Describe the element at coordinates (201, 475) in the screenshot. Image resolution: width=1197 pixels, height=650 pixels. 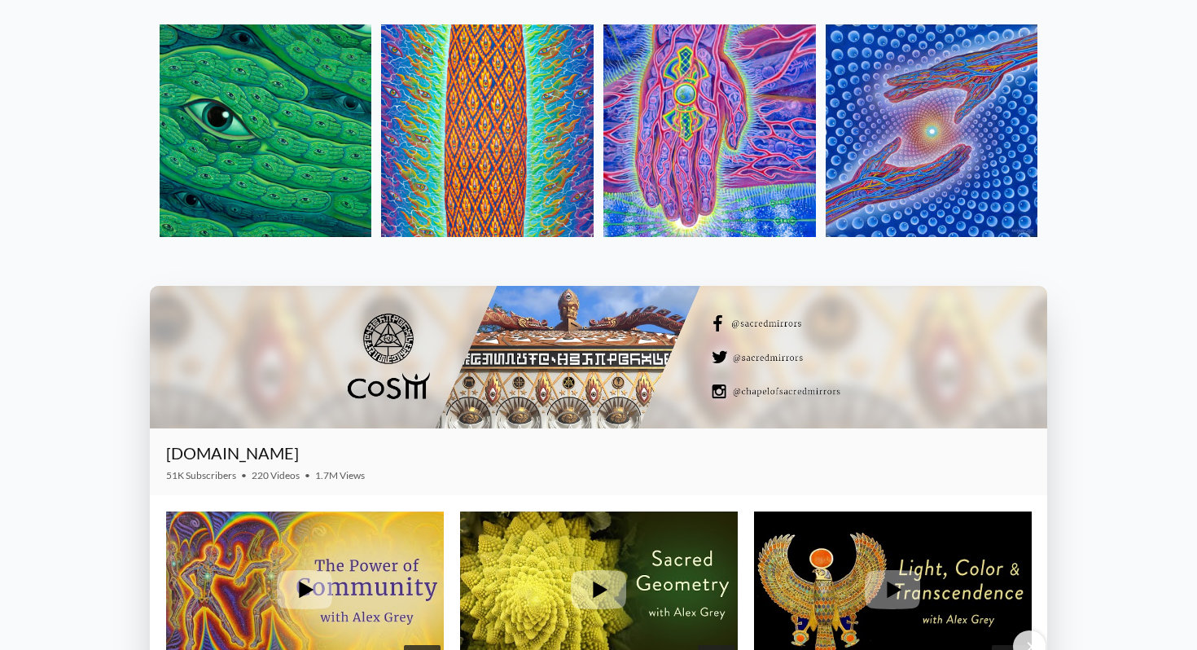
I see `span: 51K Subscribers` at that location.